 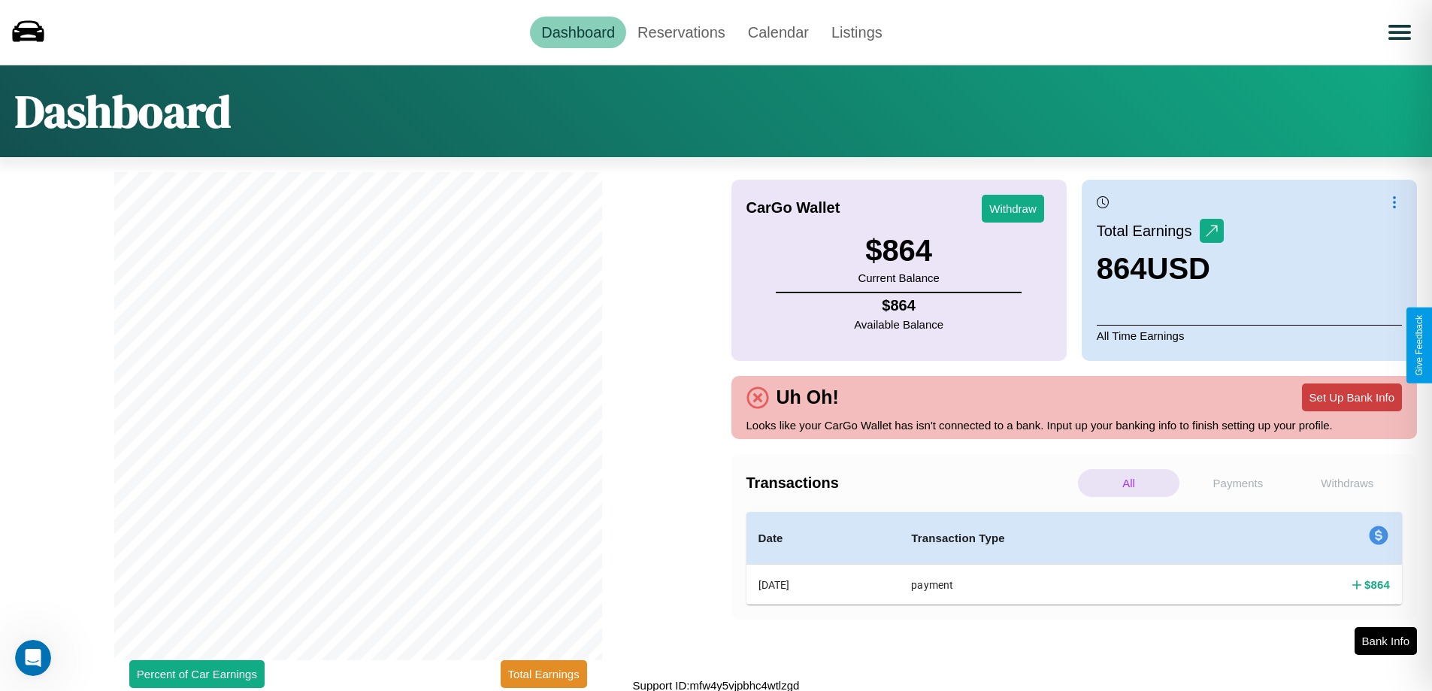 I want to click on a: Reservations, so click(x=681, y=32).